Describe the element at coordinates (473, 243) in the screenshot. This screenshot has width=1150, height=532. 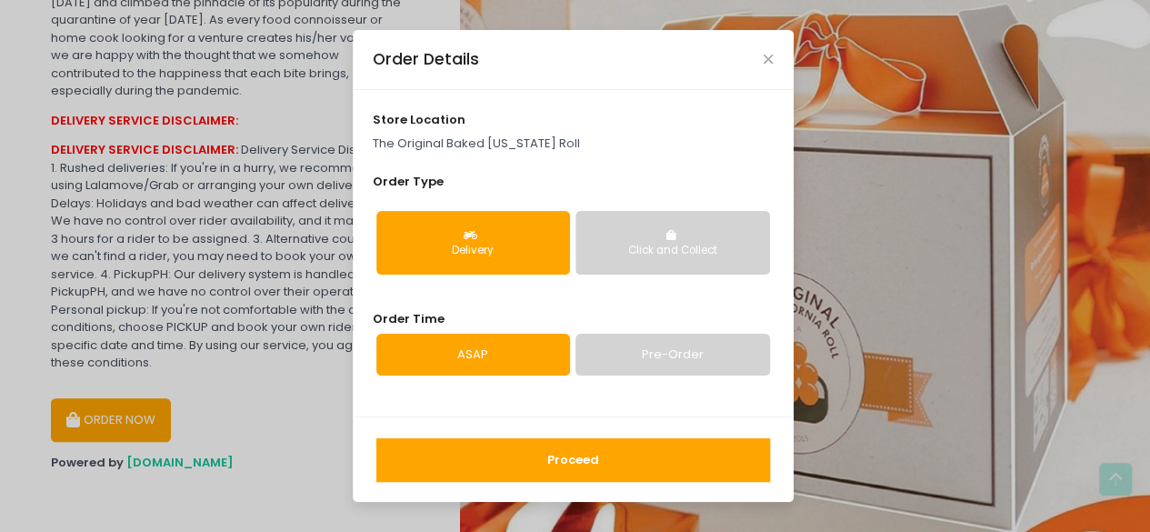
I see `button: Delivery` at that location.